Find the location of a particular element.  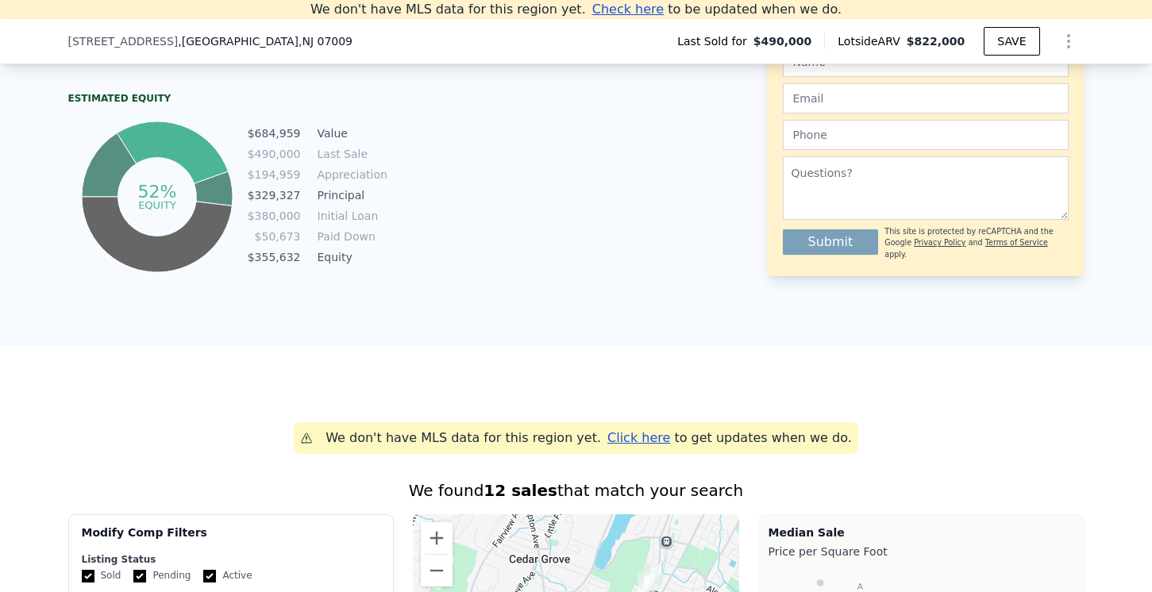

div: We don't have MLS data for this region yet. is located at coordinates (463, 438).